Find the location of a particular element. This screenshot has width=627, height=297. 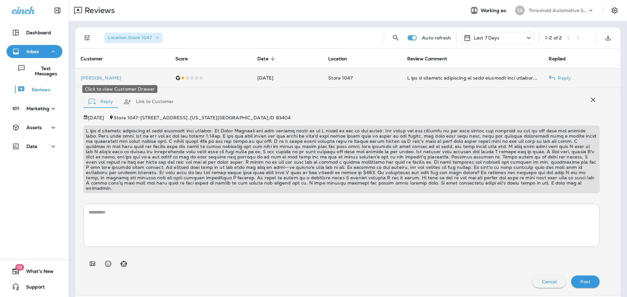

button: Support is located at coordinates (34, 287).